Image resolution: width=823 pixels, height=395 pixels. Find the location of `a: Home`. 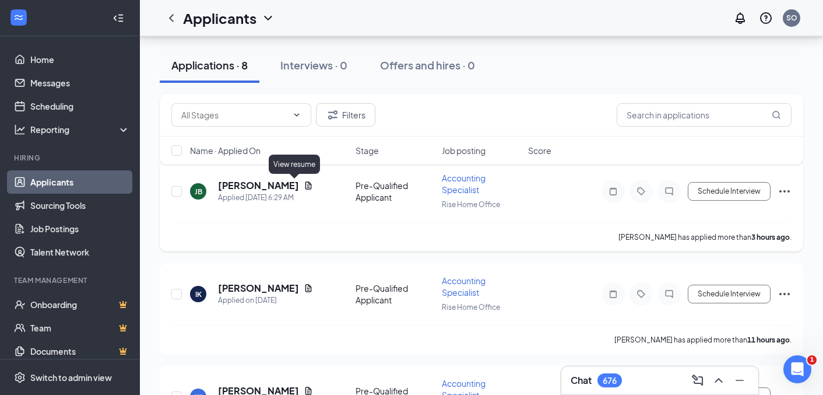

a: Home is located at coordinates (80, 59).